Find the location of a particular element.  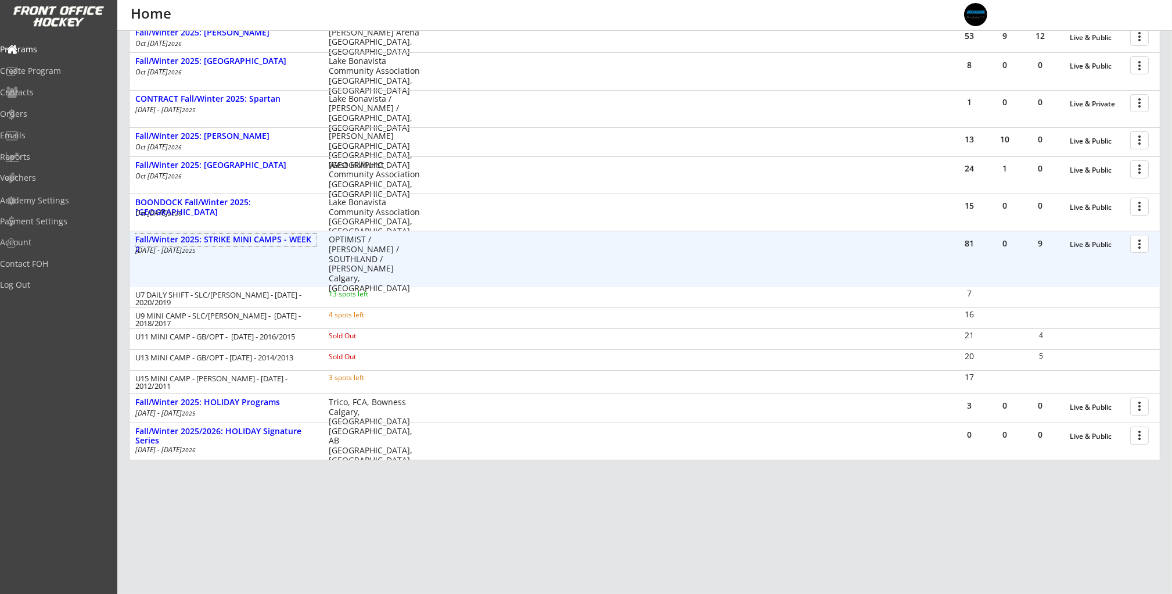

div: 12 is located at coordinates (1041, 36).